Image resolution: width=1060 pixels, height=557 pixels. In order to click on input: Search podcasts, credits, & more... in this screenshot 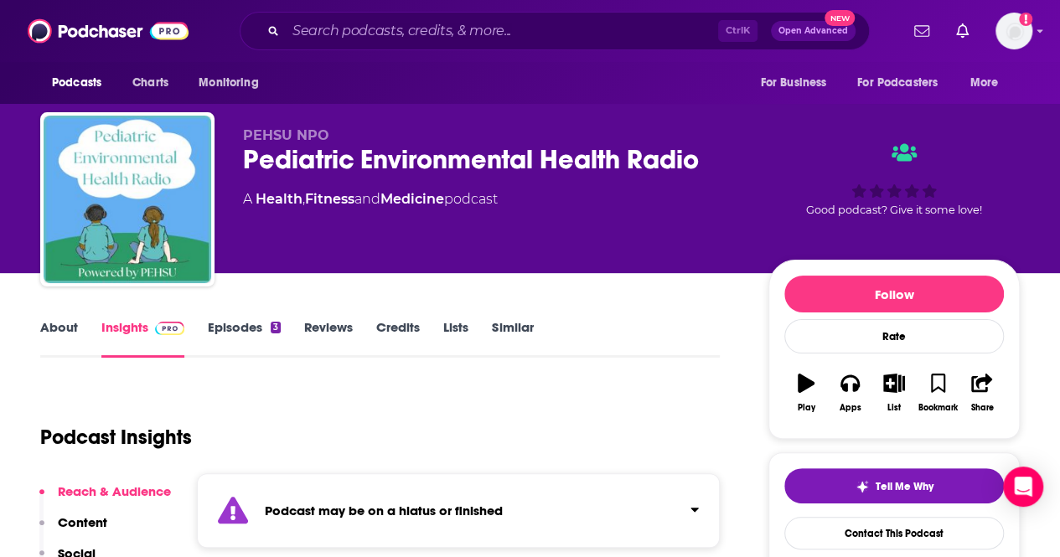, I will do `click(502, 31)`.